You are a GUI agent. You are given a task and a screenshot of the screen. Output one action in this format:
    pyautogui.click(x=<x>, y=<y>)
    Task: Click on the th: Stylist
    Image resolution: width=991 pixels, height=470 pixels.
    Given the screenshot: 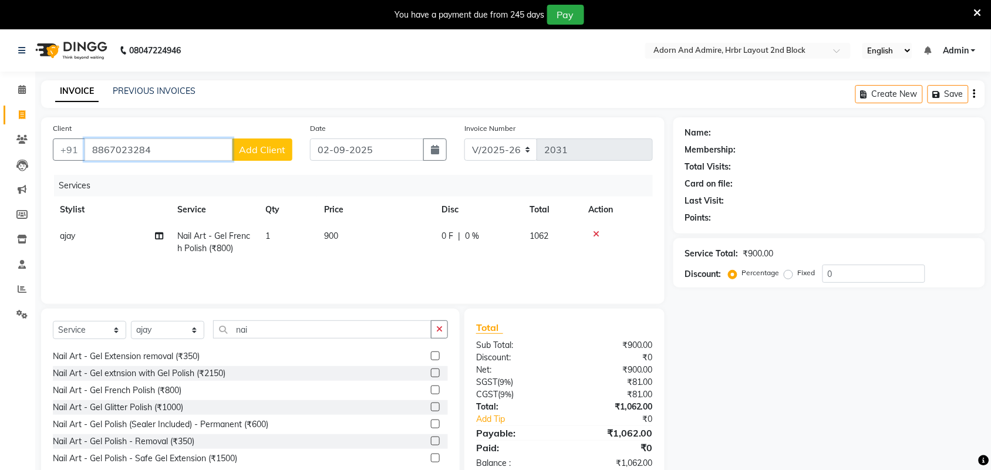 What is the action you would take?
    pyautogui.click(x=112, y=210)
    